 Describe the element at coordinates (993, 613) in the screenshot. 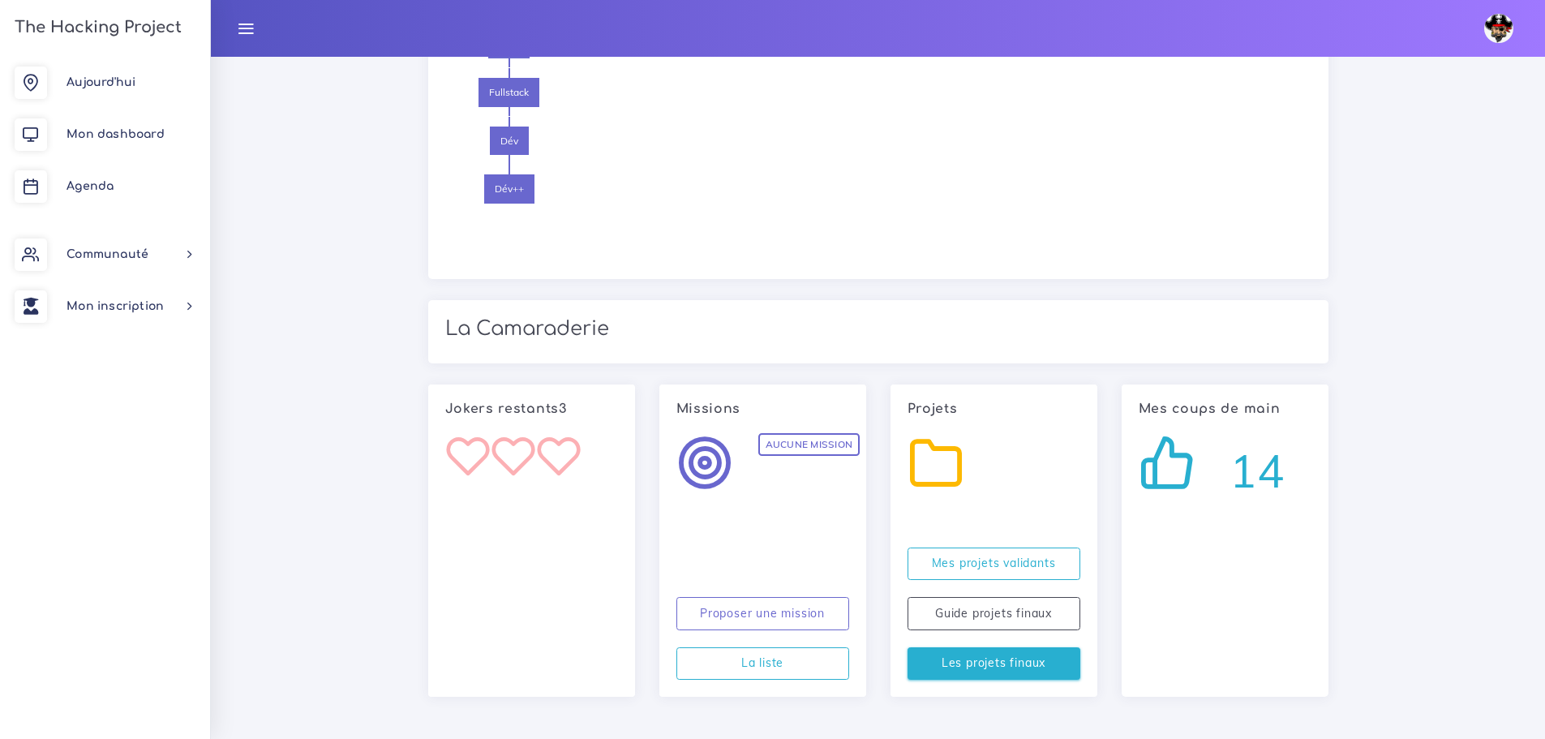

I see `a: Guide projets finaux` at that location.